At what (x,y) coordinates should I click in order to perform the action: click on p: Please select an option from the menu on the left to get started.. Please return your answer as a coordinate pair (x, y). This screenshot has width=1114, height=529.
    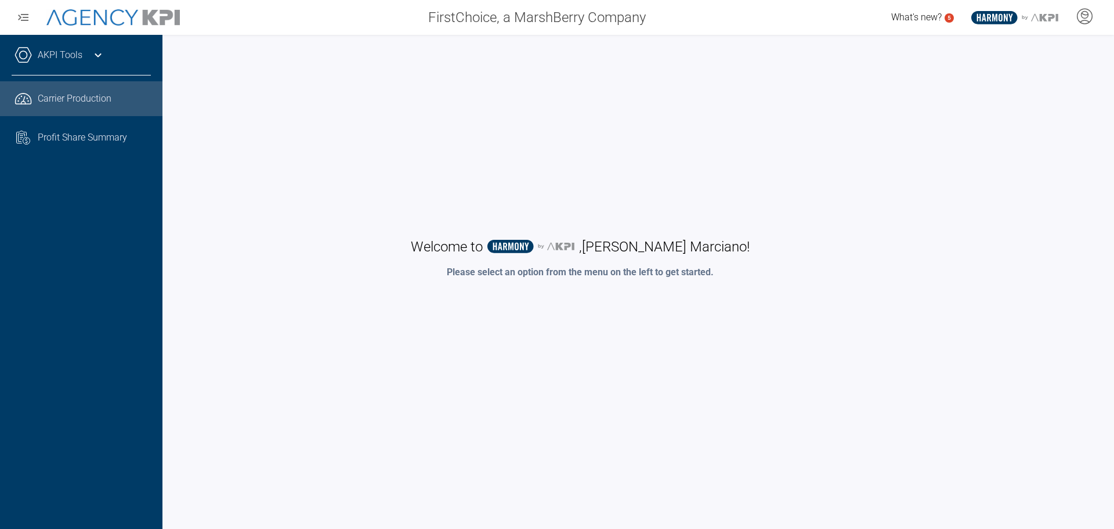
    Looking at the image, I should click on (580, 272).